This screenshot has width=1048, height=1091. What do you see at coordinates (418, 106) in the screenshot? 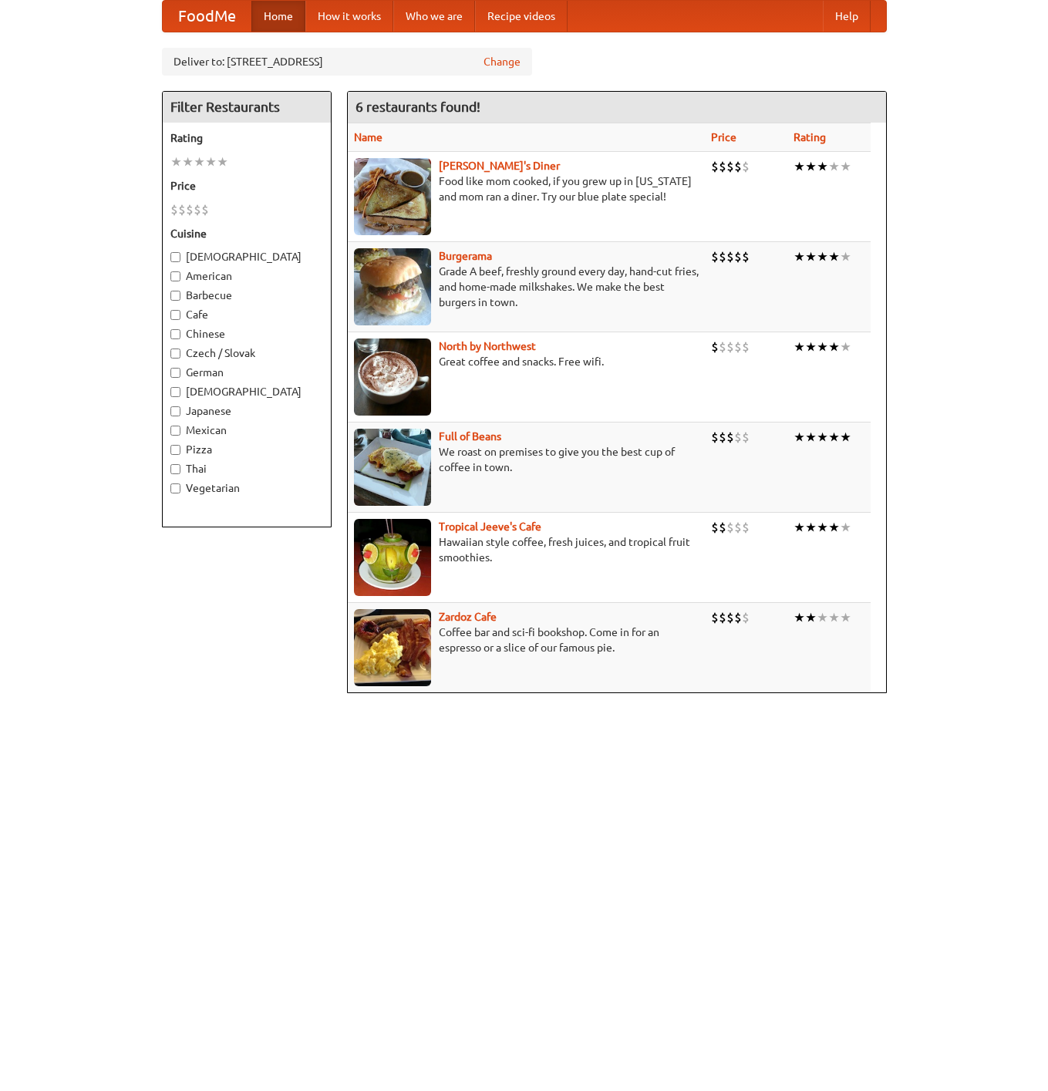
I see `ng-pluralize: 6 restaurants found!` at bounding box center [418, 106].